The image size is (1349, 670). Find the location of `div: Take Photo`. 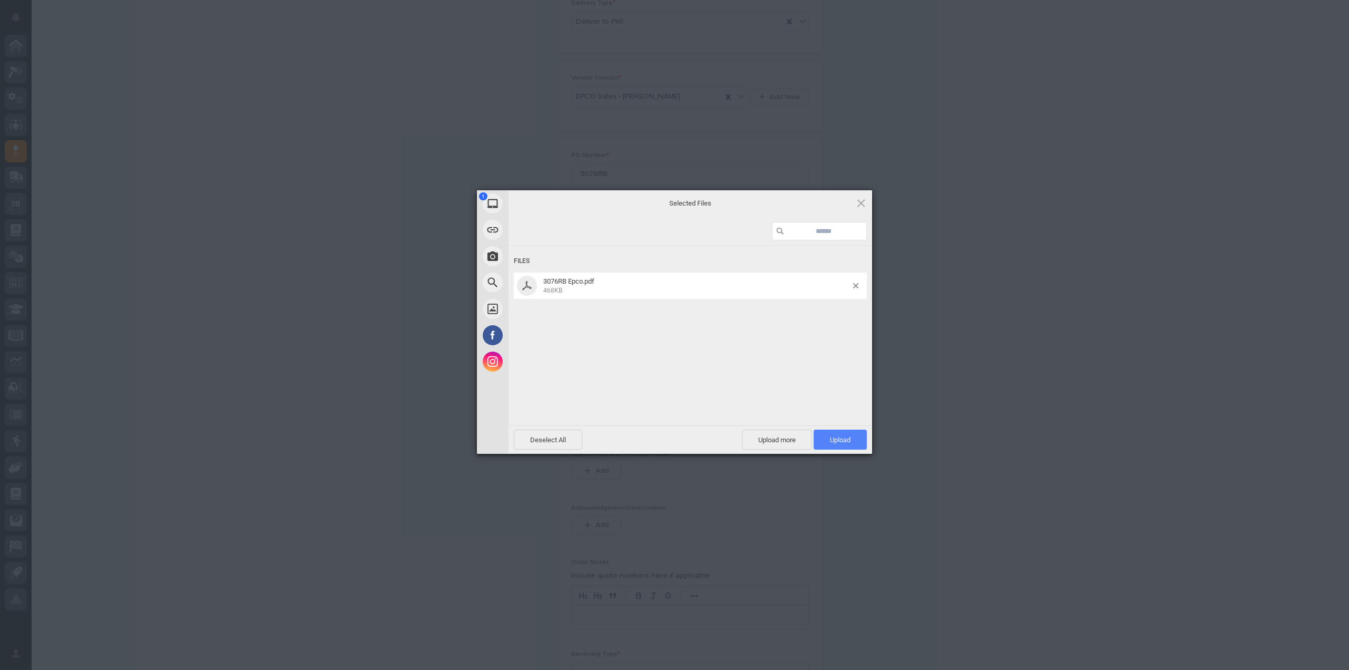

div: Take Photo is located at coordinates (540, 256).